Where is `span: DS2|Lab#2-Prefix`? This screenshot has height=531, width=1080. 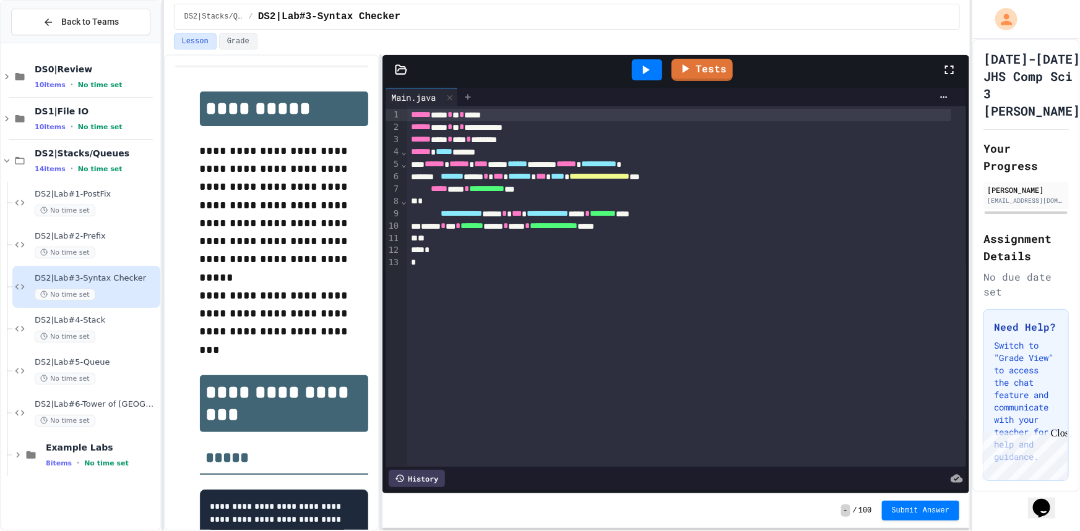 span: DS2|Lab#2-Prefix is located at coordinates (96, 236).